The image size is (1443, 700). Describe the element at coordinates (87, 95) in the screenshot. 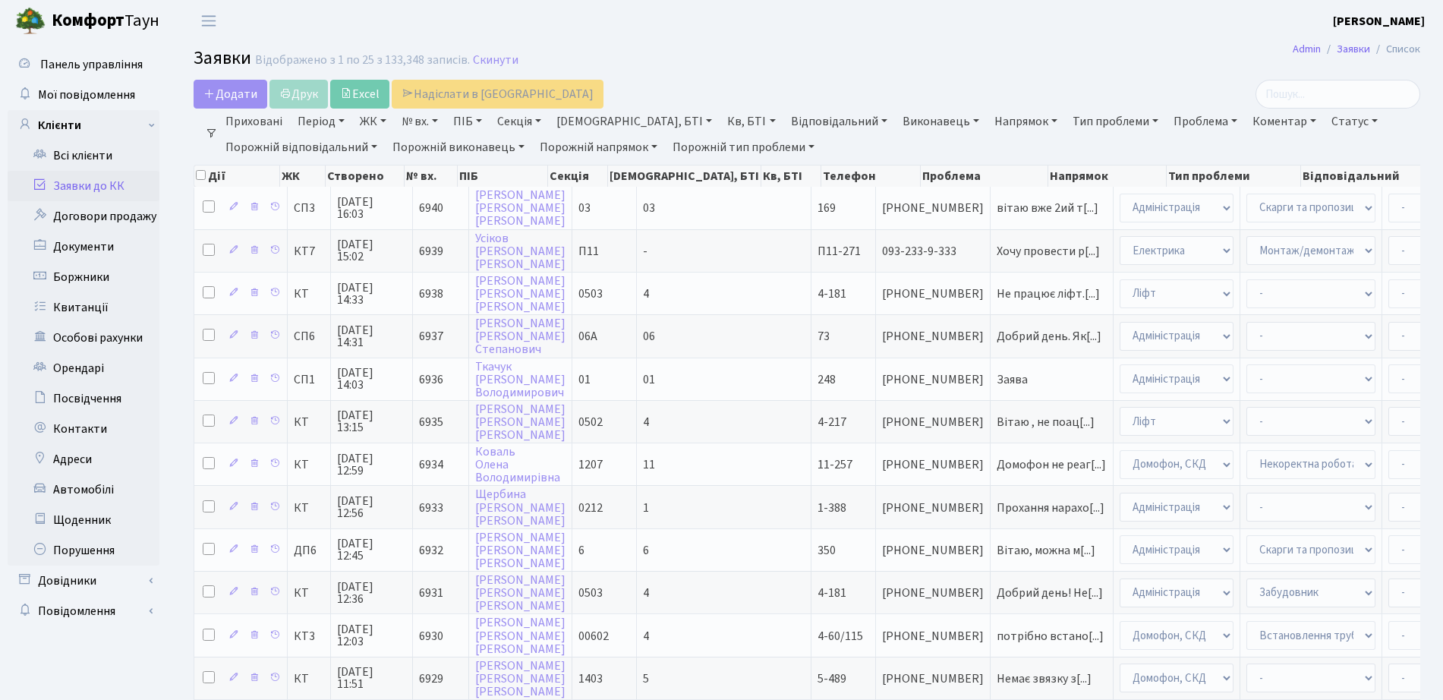

I see `span: Мої повідомлення` at that location.